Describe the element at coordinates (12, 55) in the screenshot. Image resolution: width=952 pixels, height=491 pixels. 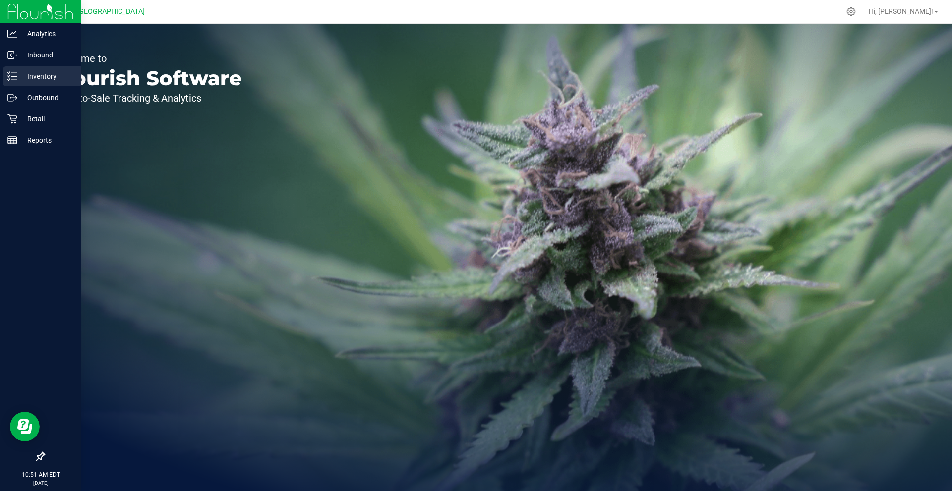
I see `inline-svg: Inbound` at that location.